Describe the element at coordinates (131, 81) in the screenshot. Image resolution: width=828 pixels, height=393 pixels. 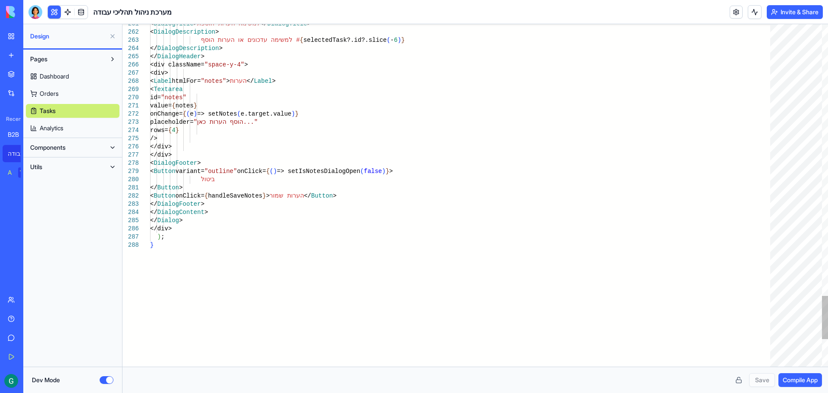
I see `div: 268` at that location.